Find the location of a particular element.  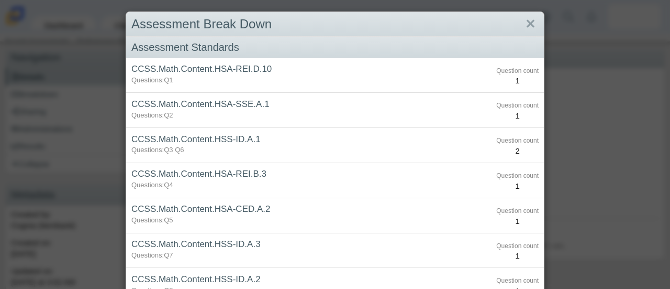

a: CCSS.Math.Content.HSA-CED.A.2 is located at coordinates (201, 208).